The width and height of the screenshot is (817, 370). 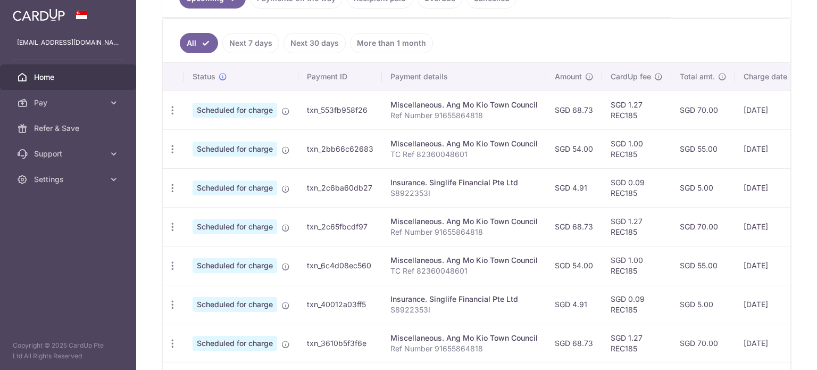 I want to click on span: Amount, so click(x=568, y=77).